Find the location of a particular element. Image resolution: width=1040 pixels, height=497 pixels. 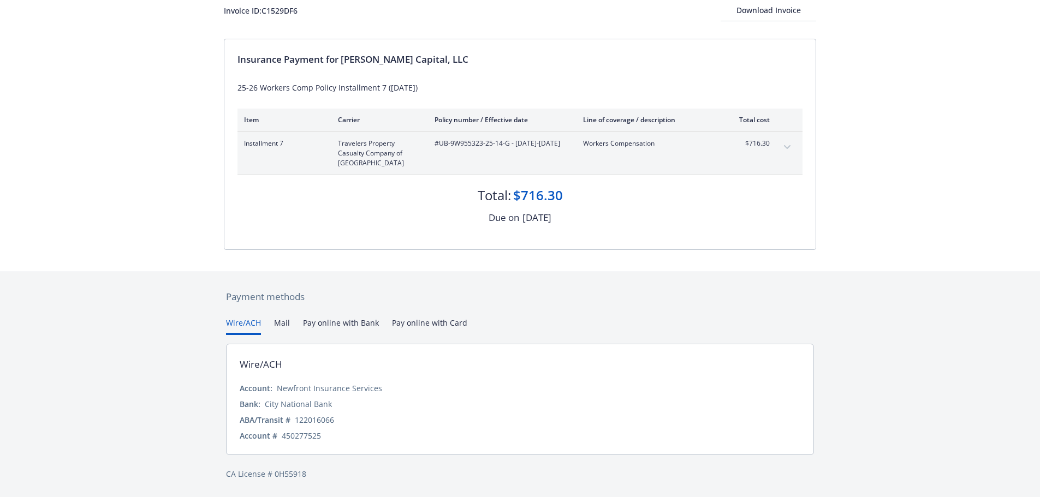

button: Pay online with Bank is located at coordinates (341, 326).